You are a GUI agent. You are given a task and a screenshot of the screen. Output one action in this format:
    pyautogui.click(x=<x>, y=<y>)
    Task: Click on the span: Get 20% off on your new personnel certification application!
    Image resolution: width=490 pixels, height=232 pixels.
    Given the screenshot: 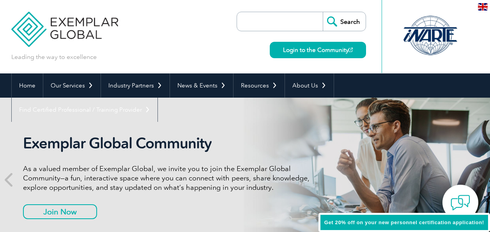 What is the action you would take?
    pyautogui.click(x=404, y=222)
    